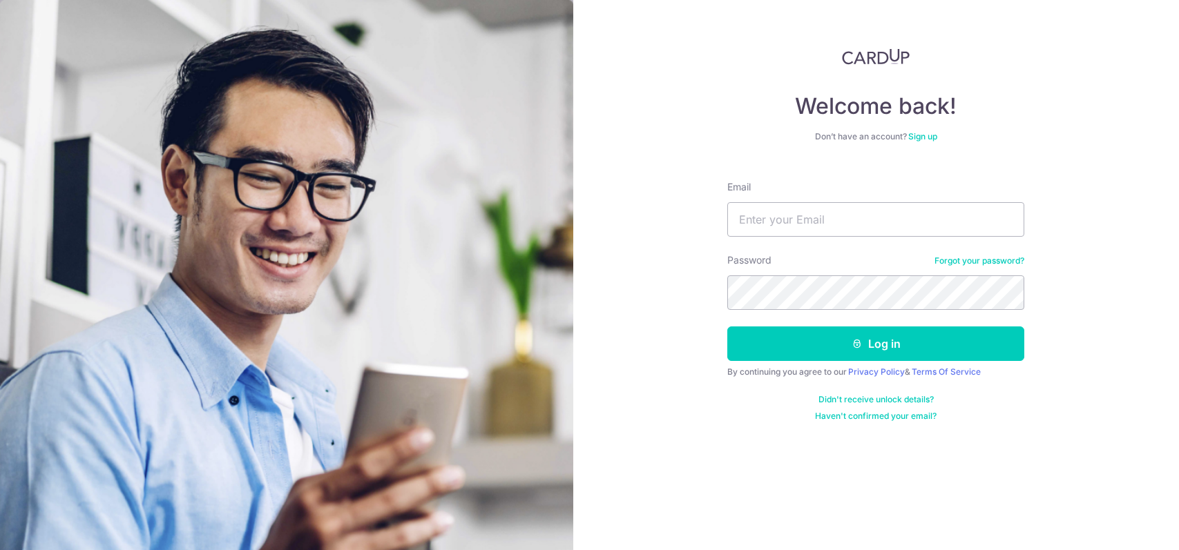 The image size is (1179, 550). I want to click on button: Log in, so click(876, 344).